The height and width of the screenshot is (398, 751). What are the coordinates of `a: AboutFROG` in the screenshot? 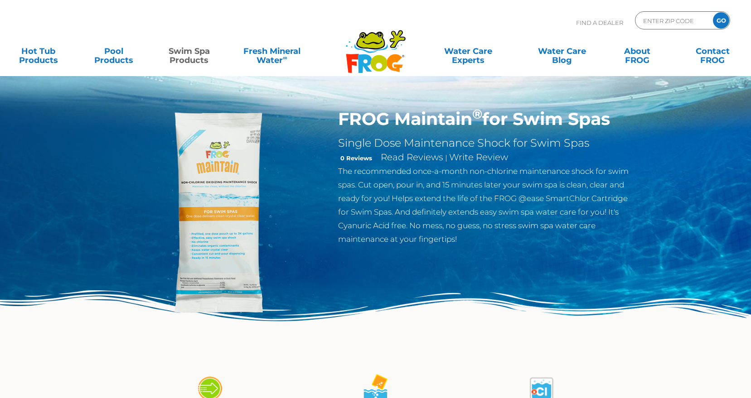 It's located at (637, 51).